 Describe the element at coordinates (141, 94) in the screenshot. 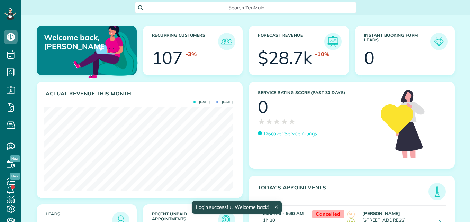

I see `h3: Actual Revenue this month` at that location.